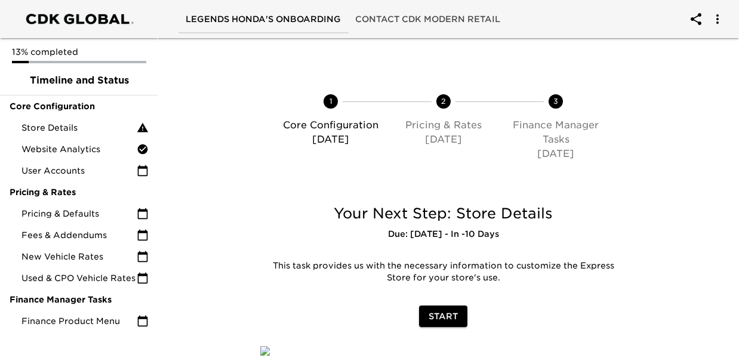 The height and width of the screenshot is (364, 739). I want to click on button: Start, so click(443, 316).